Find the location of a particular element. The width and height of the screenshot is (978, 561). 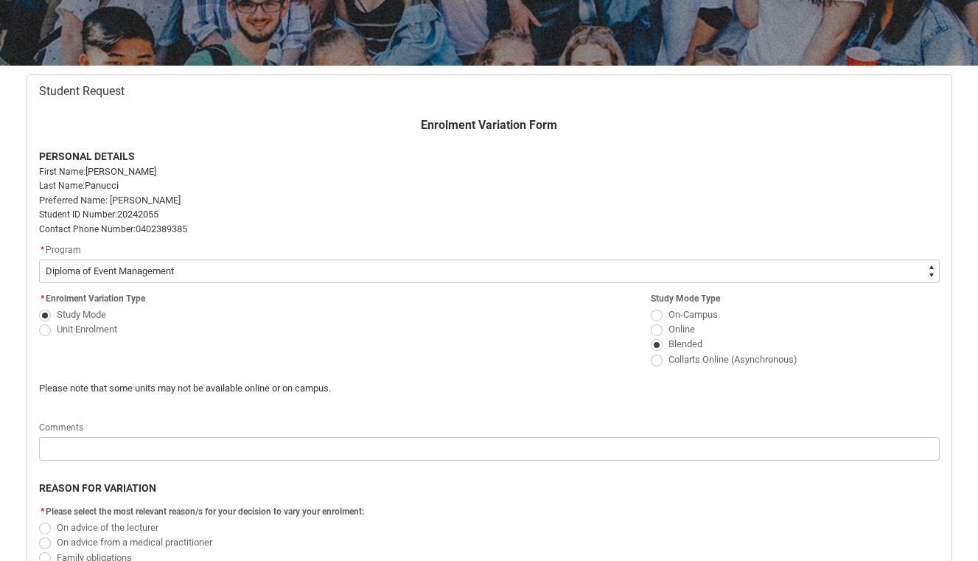

span: On advice from a medical practitioner is located at coordinates (134, 542).